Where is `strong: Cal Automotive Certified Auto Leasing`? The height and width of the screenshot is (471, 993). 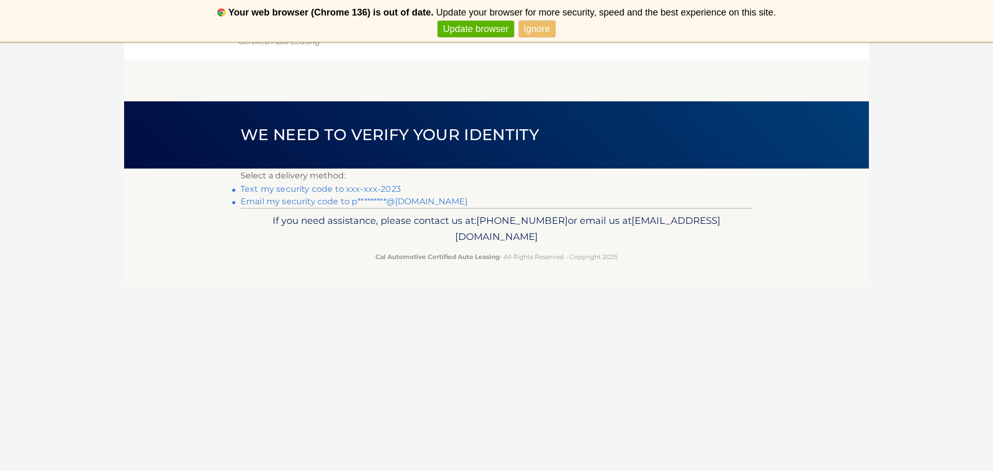 strong: Cal Automotive Certified Auto Leasing is located at coordinates (438, 257).